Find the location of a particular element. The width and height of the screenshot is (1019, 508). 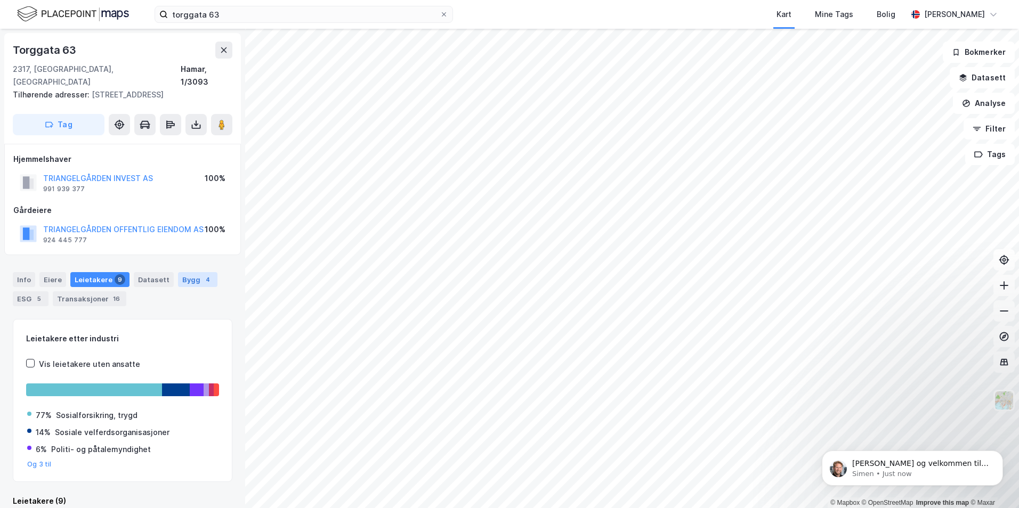

div: Leietakere etter industri is located at coordinates (123, 339).